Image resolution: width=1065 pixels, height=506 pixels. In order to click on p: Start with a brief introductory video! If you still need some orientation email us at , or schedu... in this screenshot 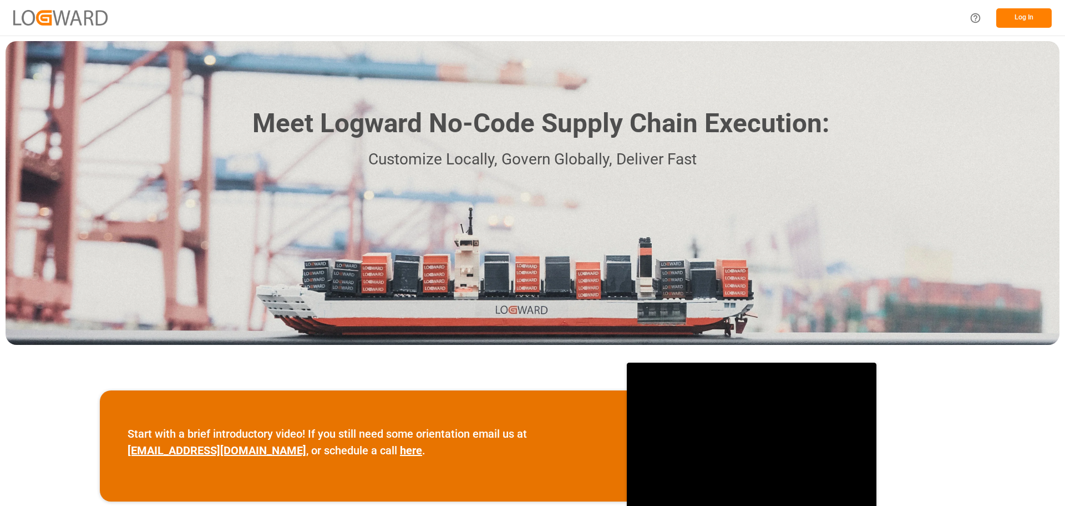, I will do `click(363, 442)`.